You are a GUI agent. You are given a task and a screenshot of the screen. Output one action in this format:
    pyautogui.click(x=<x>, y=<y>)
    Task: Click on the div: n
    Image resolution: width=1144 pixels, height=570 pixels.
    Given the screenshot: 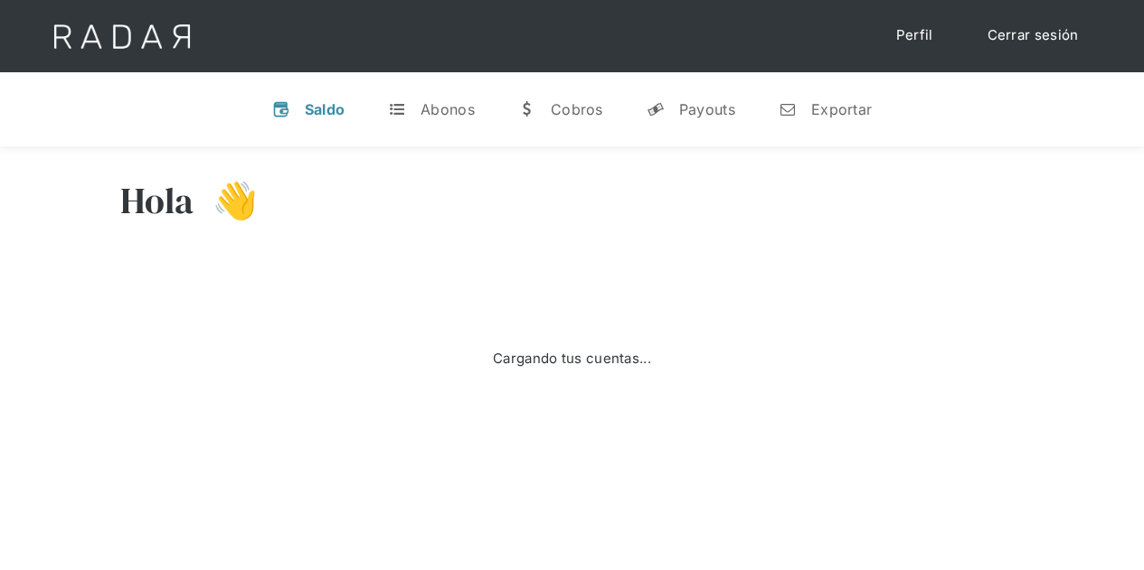 What is the action you would take?
    pyautogui.click(x=787, y=109)
    